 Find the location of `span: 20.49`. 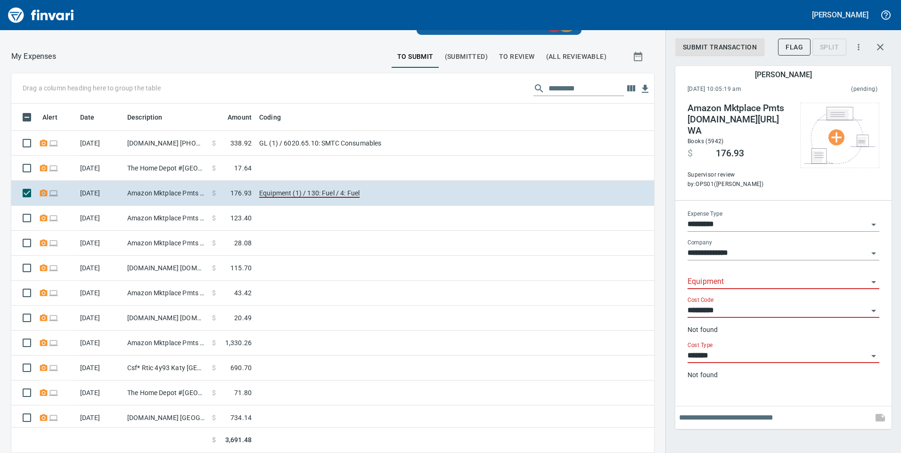

span: 20.49 is located at coordinates (243, 318).